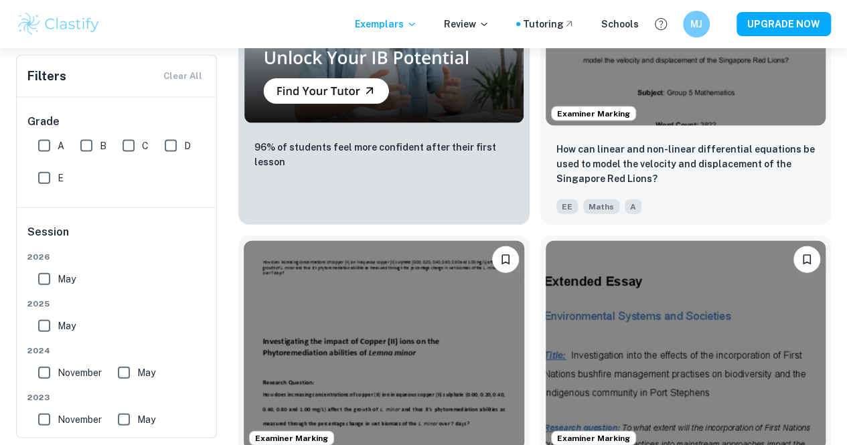  Describe the element at coordinates (117, 122) in the screenshot. I see `h6: Grade` at that location.